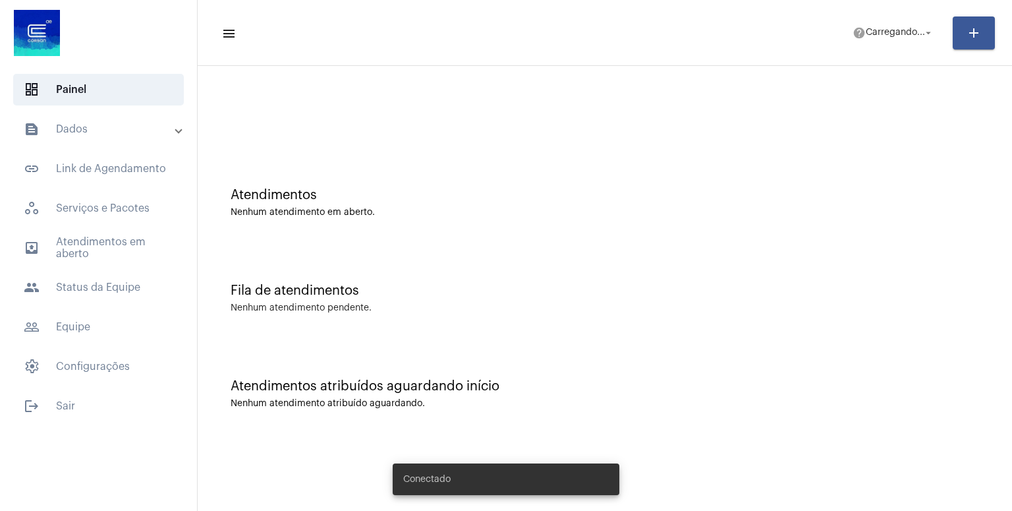  What do you see at coordinates (605, 212) in the screenshot?
I see `div: Nenhum atendimento em aberto.` at bounding box center [605, 212].